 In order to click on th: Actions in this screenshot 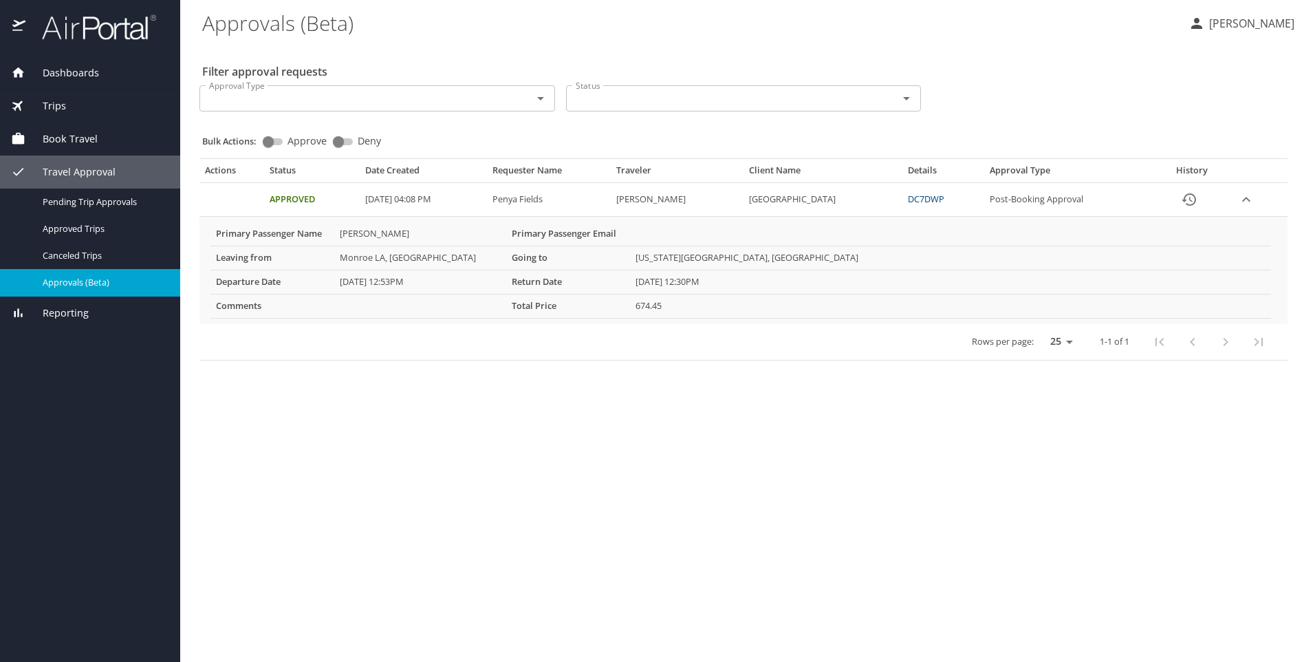, I will do `click(232, 173)`.